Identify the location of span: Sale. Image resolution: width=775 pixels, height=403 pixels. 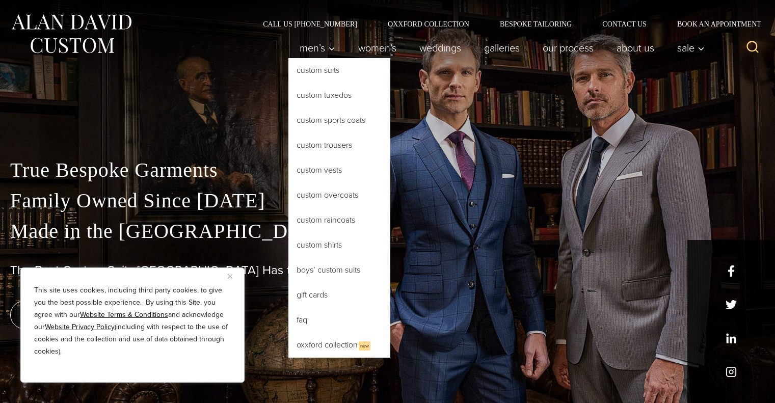
(691, 48).